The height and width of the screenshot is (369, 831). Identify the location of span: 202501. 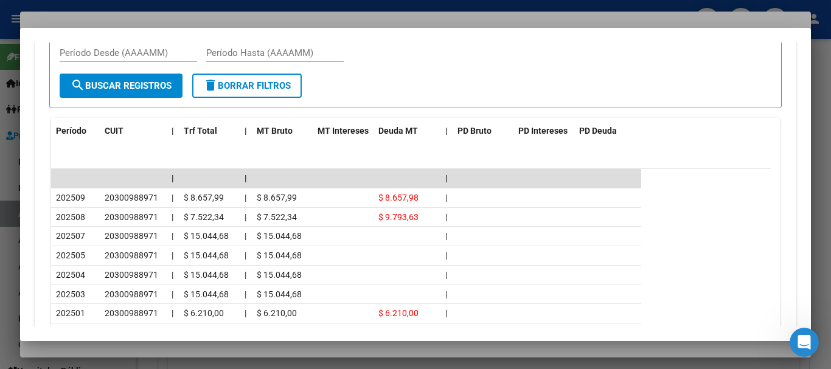
(71, 313).